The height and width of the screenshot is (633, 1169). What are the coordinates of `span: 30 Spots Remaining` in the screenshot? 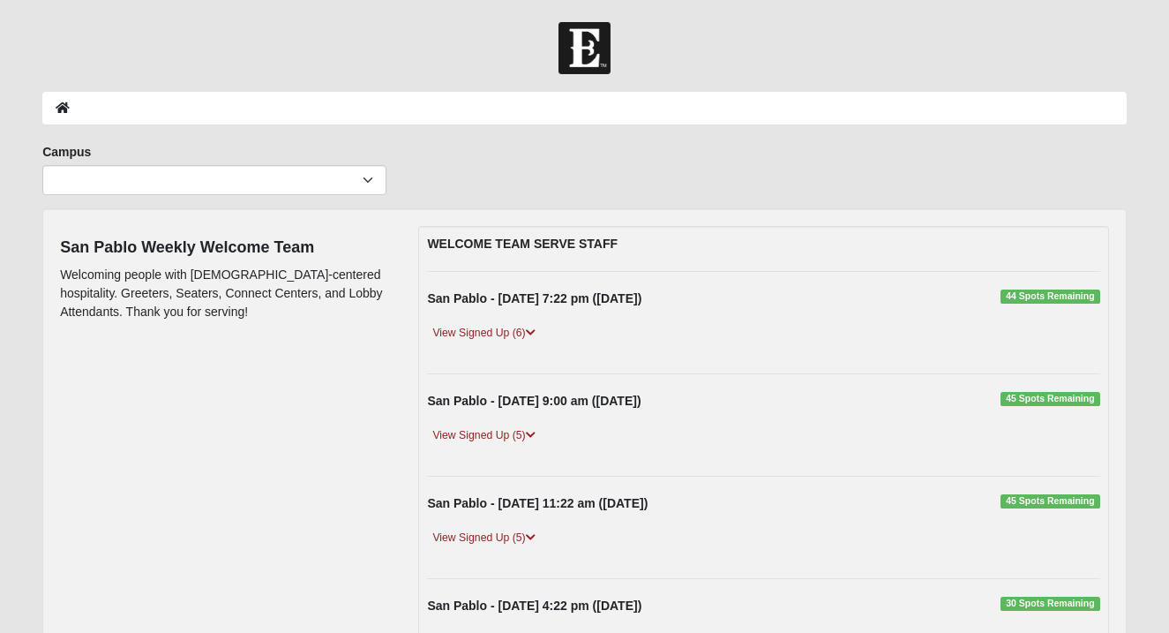 It's located at (1050, 603).